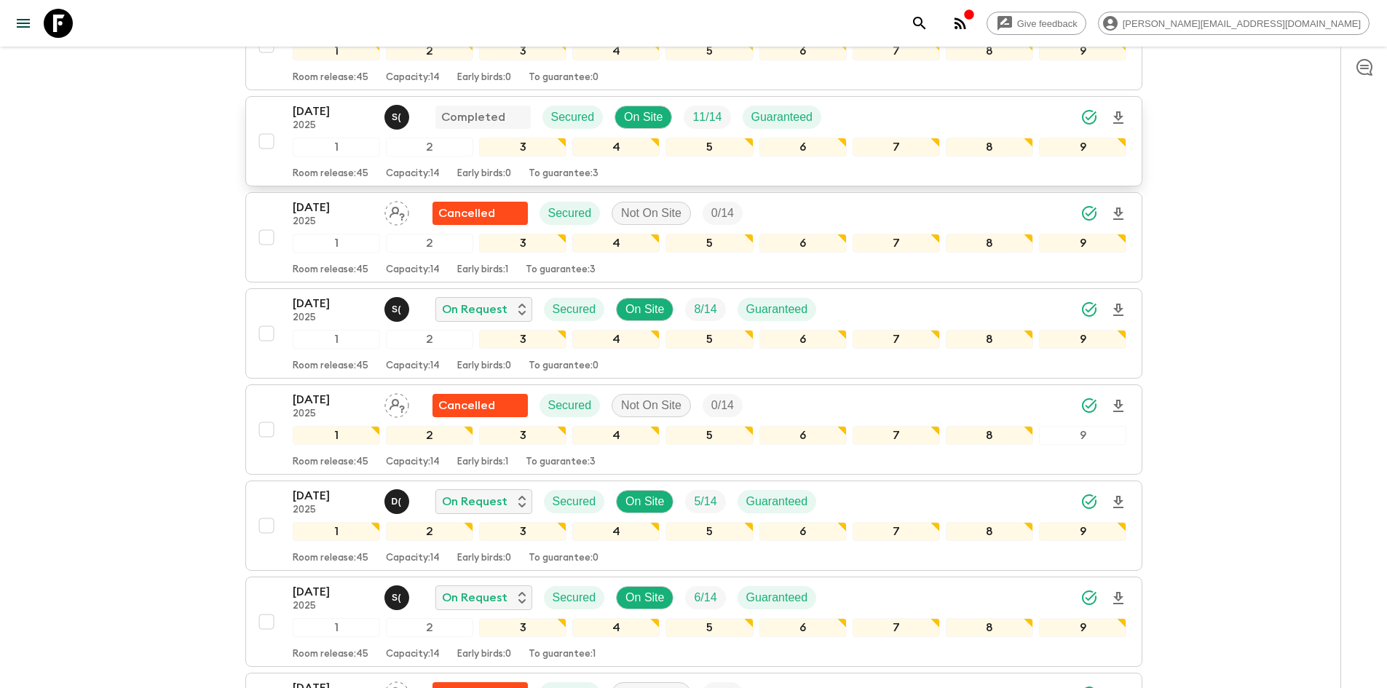 The width and height of the screenshot is (1387, 688). Describe the element at coordinates (705, 502) in the screenshot. I see `p: 5 / 14` at that location.